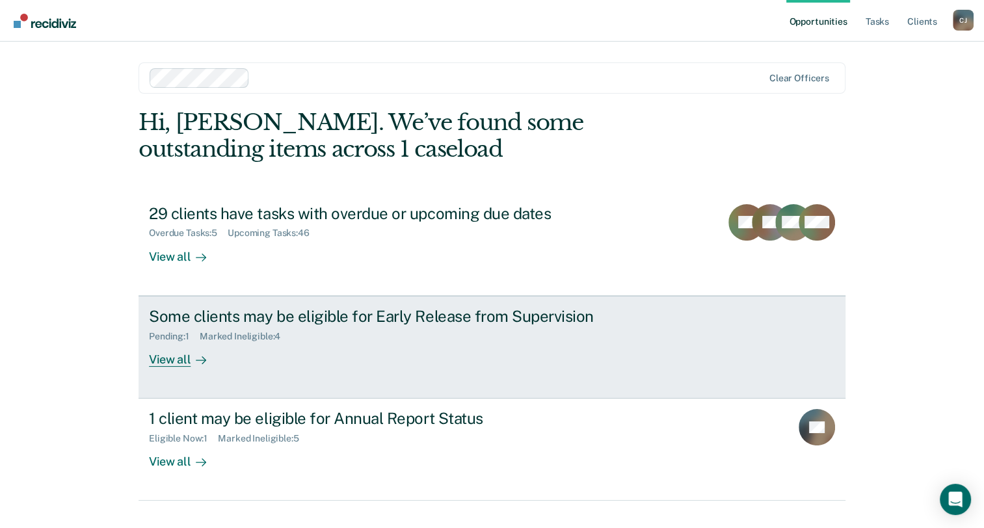 The image size is (984, 528). What do you see at coordinates (963, 20) in the screenshot?
I see `button: Profile dropdown button` at bounding box center [963, 20].